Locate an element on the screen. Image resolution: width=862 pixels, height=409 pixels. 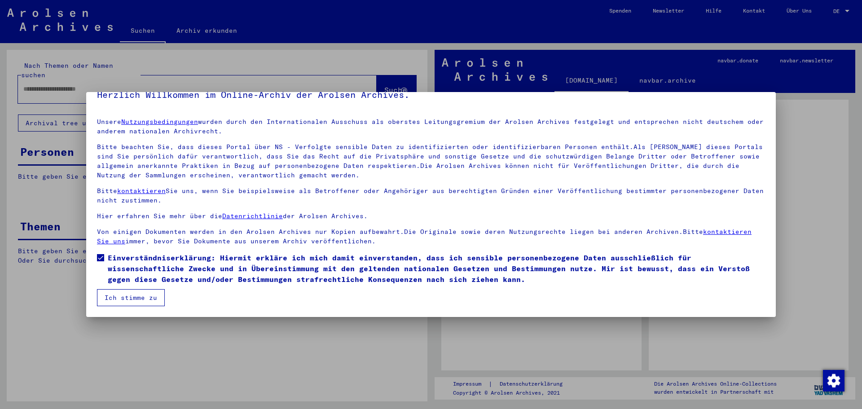
p: Bitte beachten Sie, dass dieses Portal über NS - Verfolgte sensible Daten zu identifizierten oder... is located at coordinates (431, 161).